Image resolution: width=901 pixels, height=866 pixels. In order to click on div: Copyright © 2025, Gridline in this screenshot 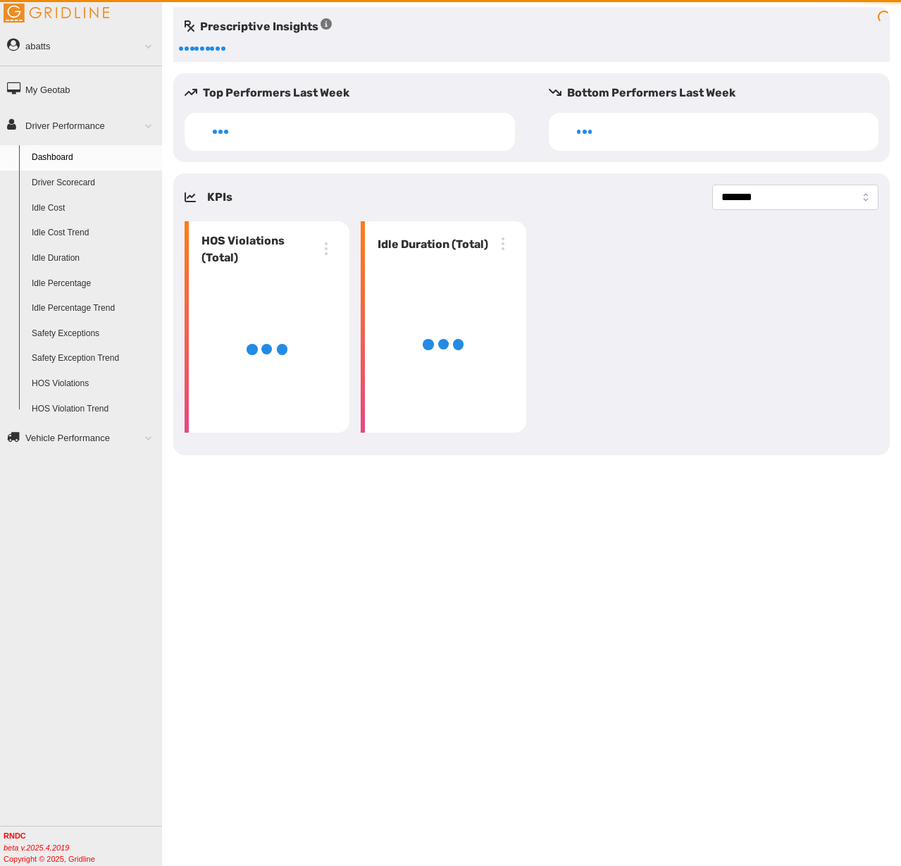, I will do `click(82, 847)`.